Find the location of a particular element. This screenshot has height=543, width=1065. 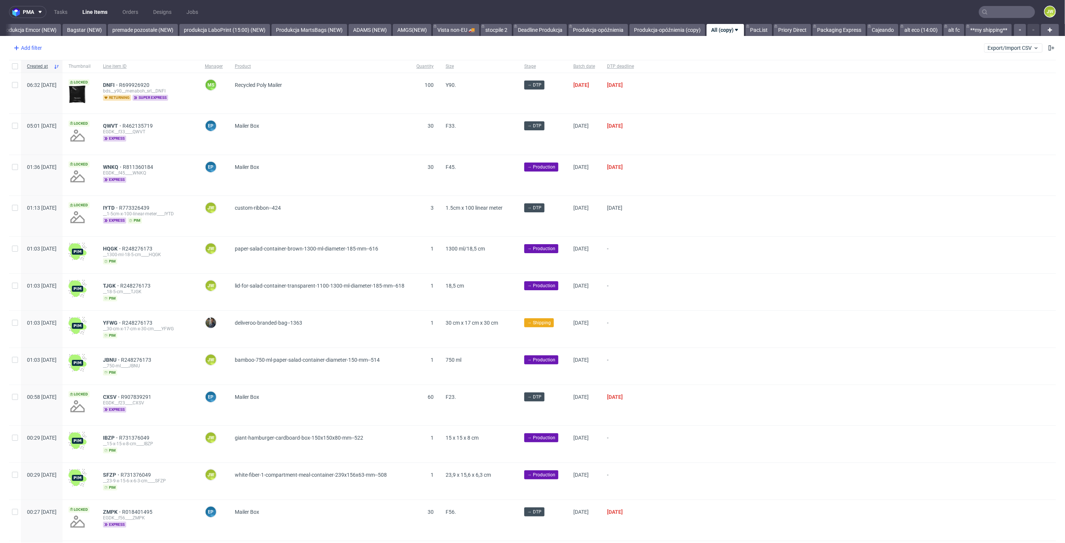

a: stocpile 2 is located at coordinates (496, 30).